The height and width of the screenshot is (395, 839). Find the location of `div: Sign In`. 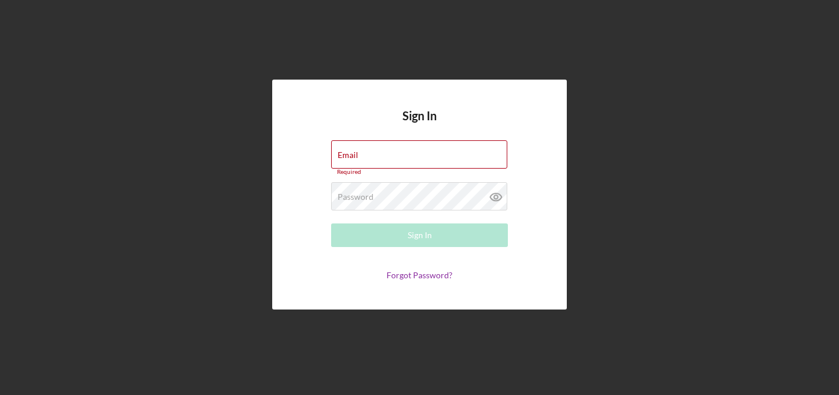

div: Sign In is located at coordinates (419, 235).